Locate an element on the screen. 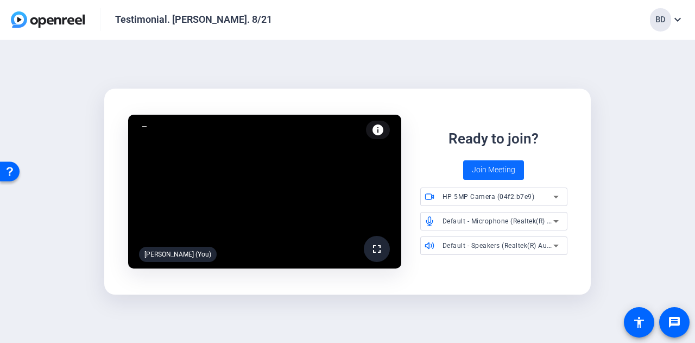 The image size is (695, 343). span: Default - Speakers (Realtek(R) Audio) is located at coordinates (501, 245).